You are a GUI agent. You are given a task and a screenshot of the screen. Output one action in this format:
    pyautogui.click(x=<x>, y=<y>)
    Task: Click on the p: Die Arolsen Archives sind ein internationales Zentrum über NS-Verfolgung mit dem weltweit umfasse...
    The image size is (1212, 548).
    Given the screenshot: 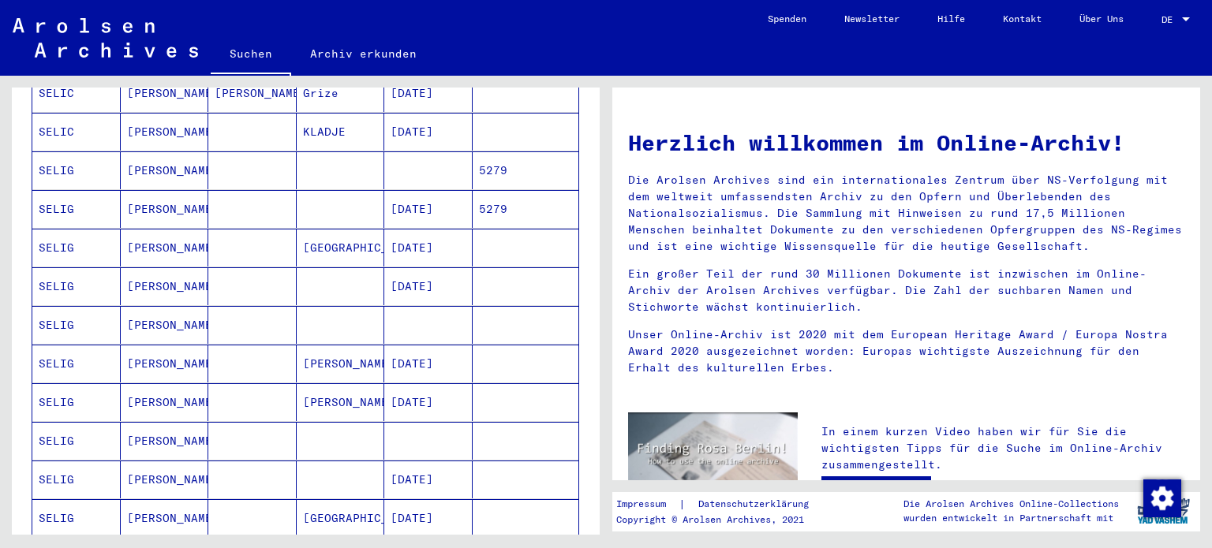 What is the action you would take?
    pyautogui.click(x=906, y=213)
    